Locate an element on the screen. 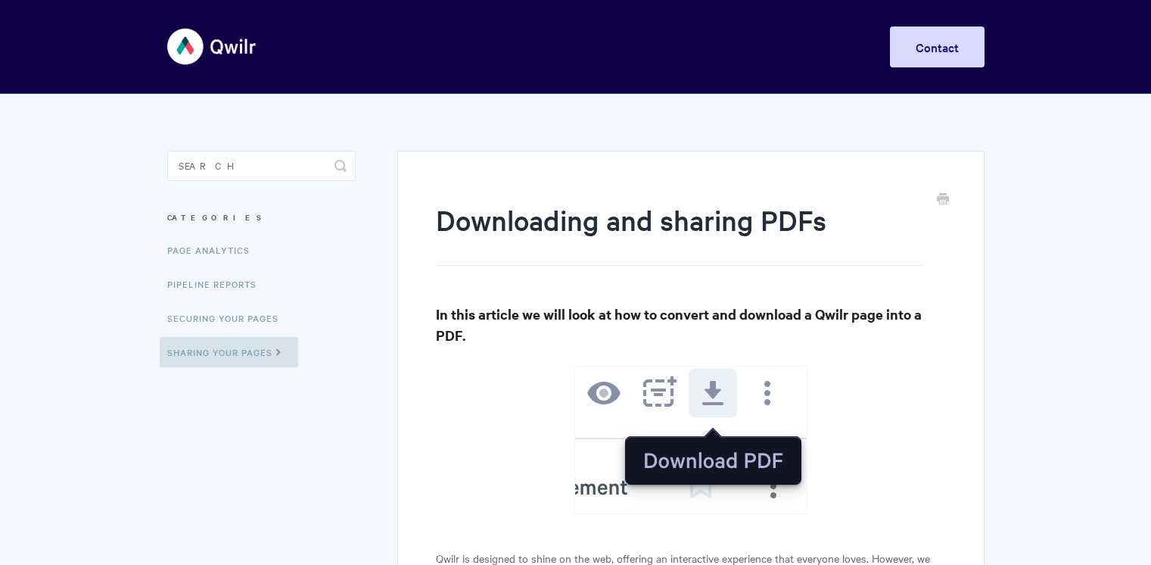  a: Page Analytics is located at coordinates (214, 250).